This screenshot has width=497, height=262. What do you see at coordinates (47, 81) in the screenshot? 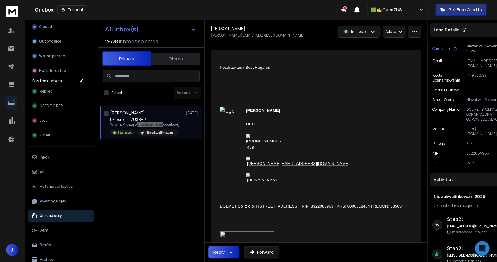
I see `h3: Custom Labels` at bounding box center [47, 81].